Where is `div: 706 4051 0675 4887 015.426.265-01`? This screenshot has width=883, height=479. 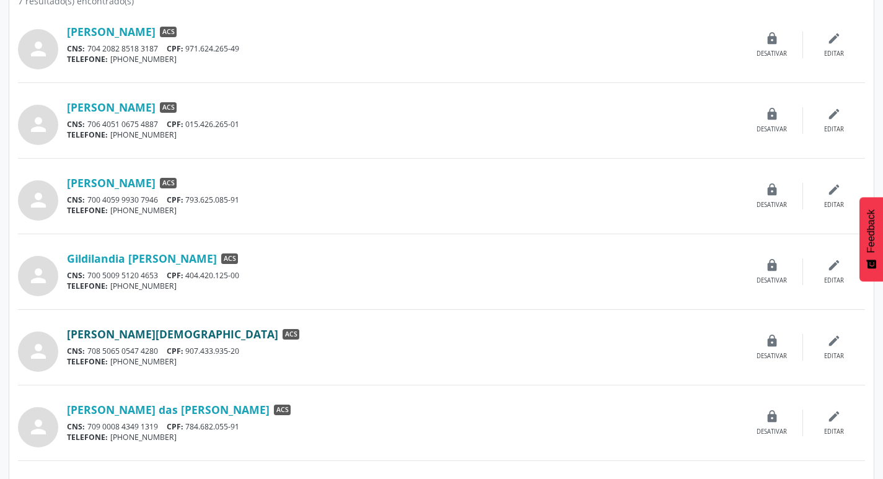 div: 706 4051 0675 4887 015.426.265-01 is located at coordinates (404, 124).